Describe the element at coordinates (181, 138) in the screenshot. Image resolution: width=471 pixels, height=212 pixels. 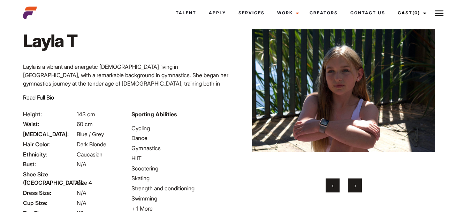
I see `li: Dance` at that location.